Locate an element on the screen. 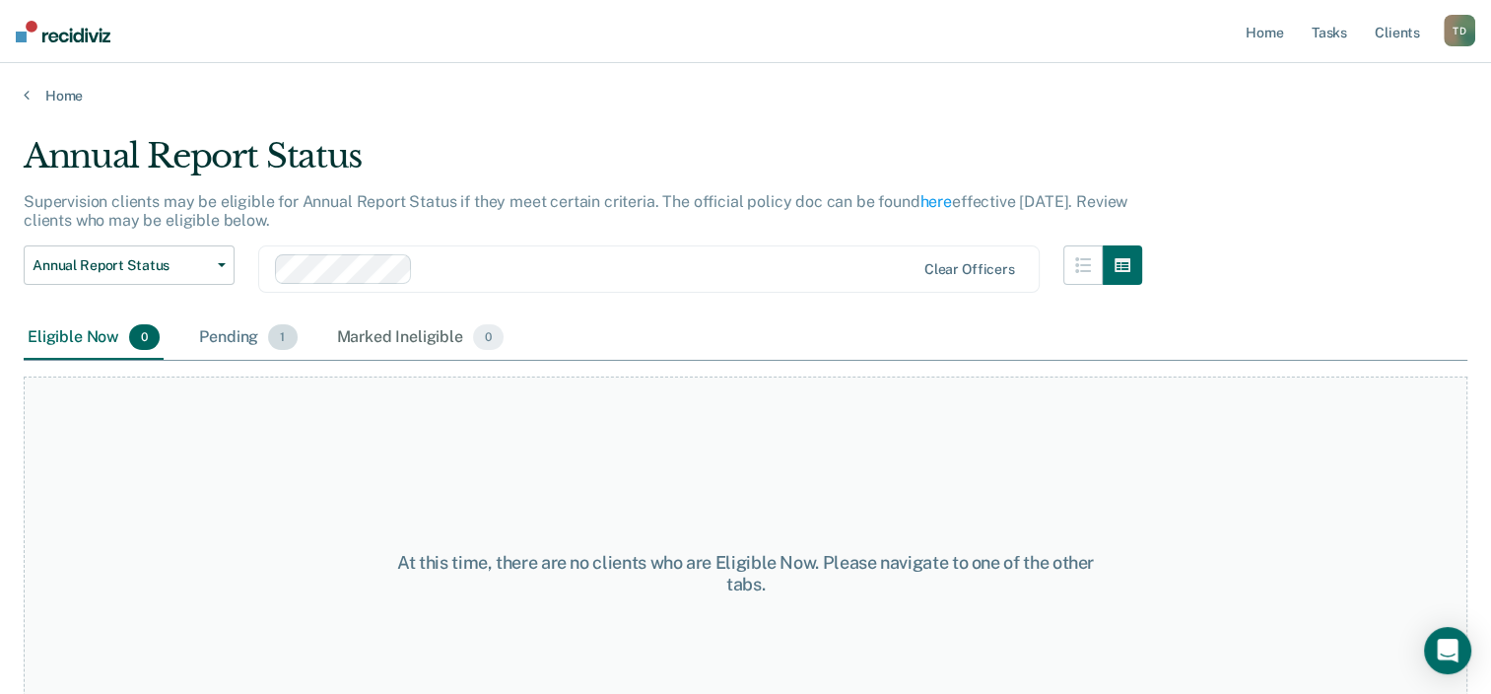  a: Home is located at coordinates (745, 96).